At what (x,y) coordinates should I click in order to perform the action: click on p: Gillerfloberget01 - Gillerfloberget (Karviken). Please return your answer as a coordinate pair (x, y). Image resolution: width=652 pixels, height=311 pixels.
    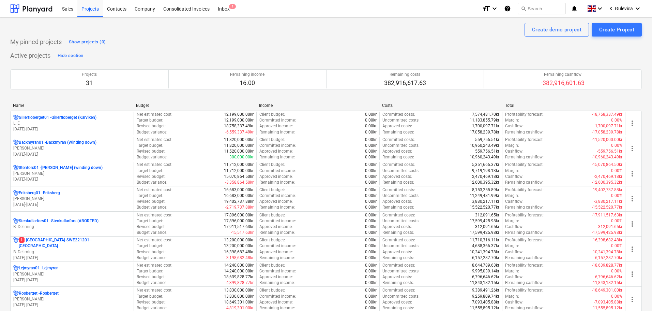
    Looking at the image, I should click on (58, 117).